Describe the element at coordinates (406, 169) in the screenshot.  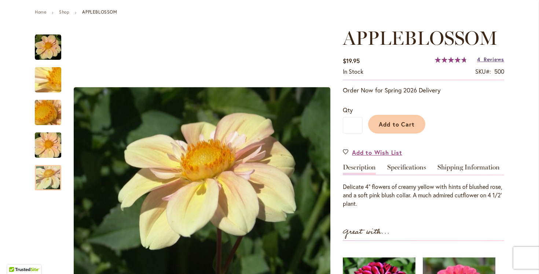
I see `a: Specifications` at that location.